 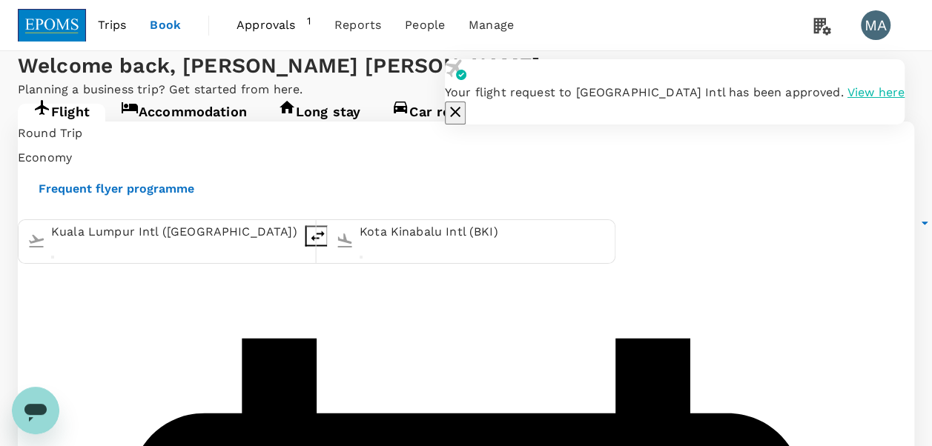 What do you see at coordinates (455, 70) in the screenshot?
I see `img: flight-approved` at bounding box center [455, 70].